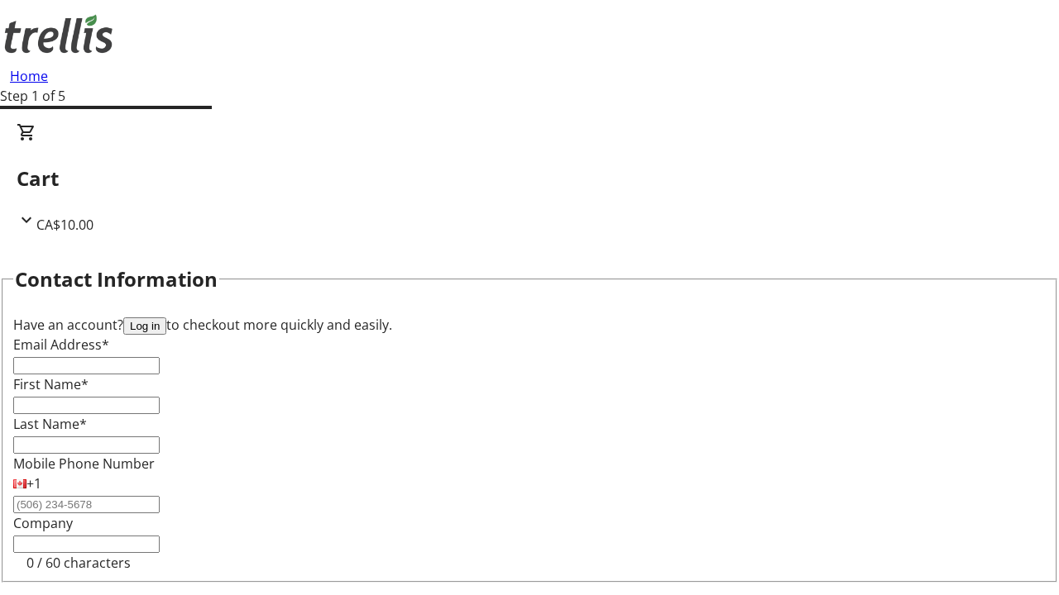 Image resolution: width=1059 pixels, height=595 pixels. I want to click on tr-character-limit: 0 / 60 characters, so click(79, 563).